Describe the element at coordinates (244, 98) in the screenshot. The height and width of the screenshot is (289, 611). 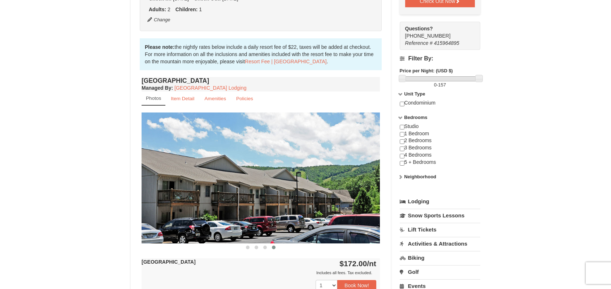
I see `small: Policies` at that location.